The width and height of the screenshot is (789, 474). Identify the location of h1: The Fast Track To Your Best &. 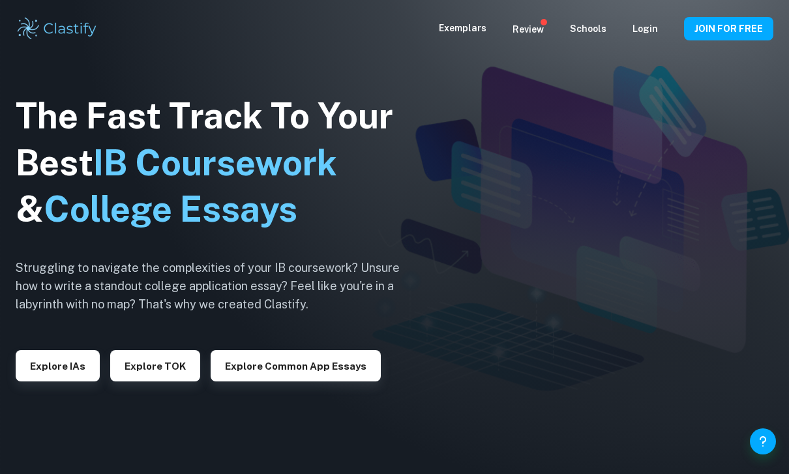
(218, 163).